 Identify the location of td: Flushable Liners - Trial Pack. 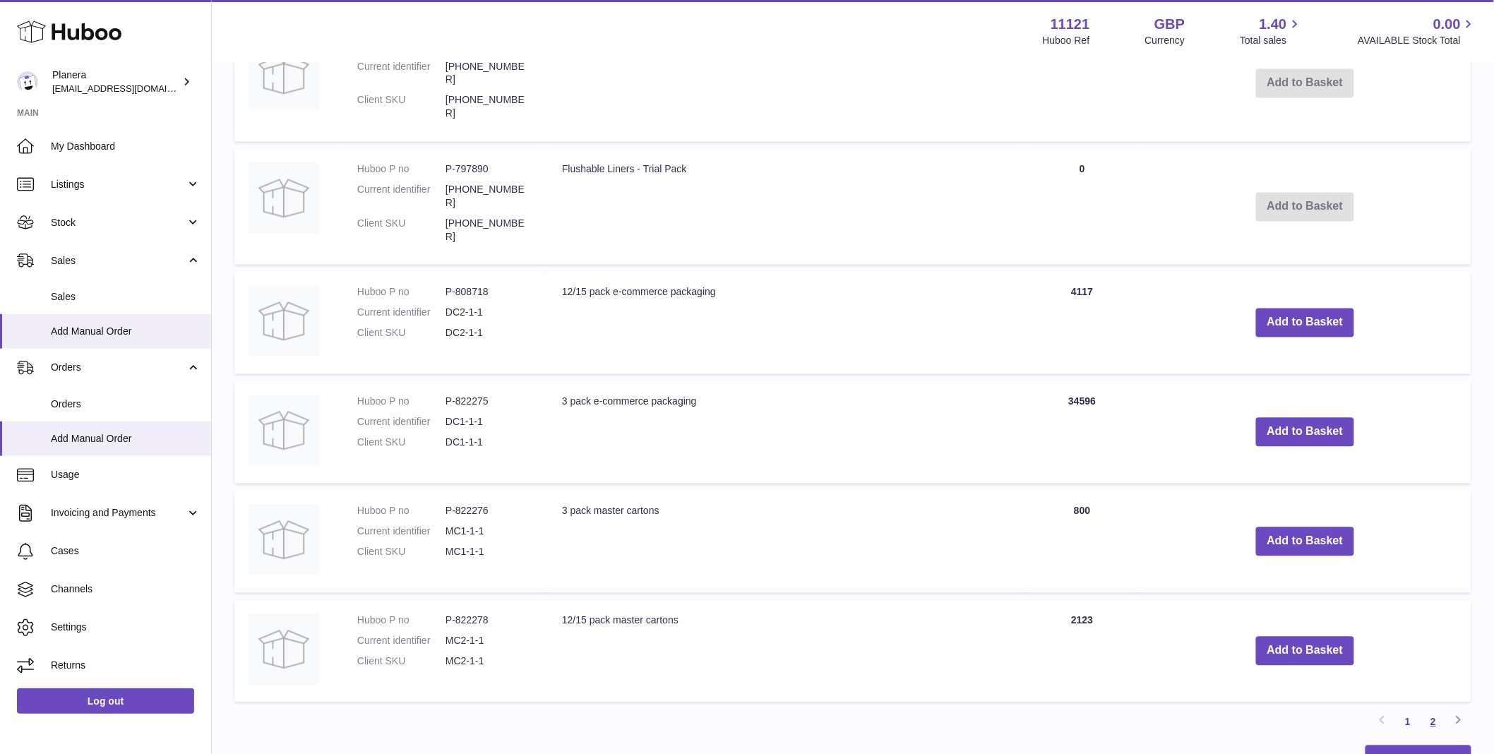
(786, 207).